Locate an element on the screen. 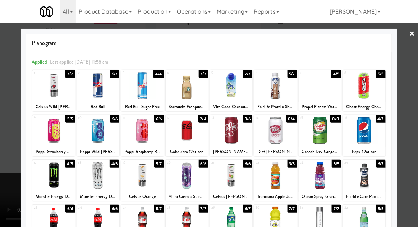 This screenshot has width=418, height=227. div: 19 is located at coordinates (132, 163).